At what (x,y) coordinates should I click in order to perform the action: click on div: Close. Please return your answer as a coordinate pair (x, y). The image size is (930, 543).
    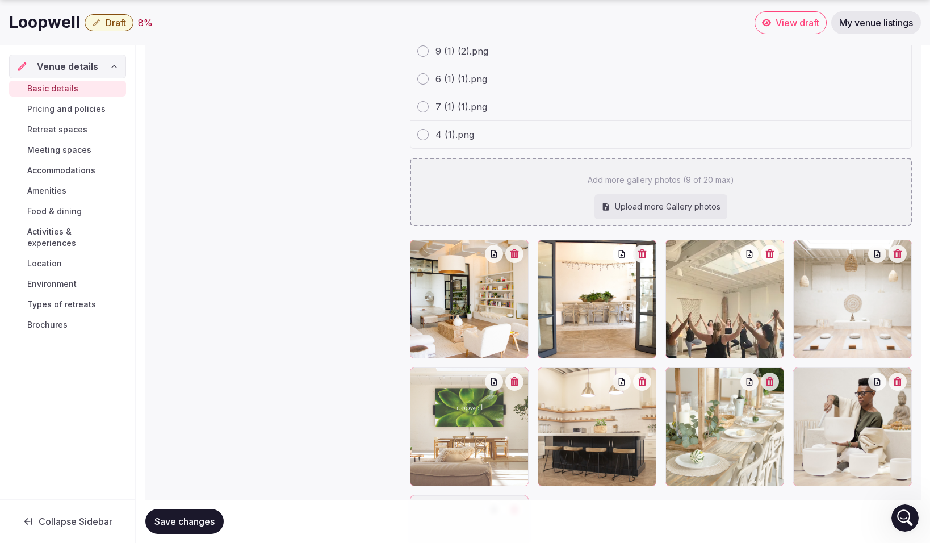
    Looking at the image, I should click on (206, 28).